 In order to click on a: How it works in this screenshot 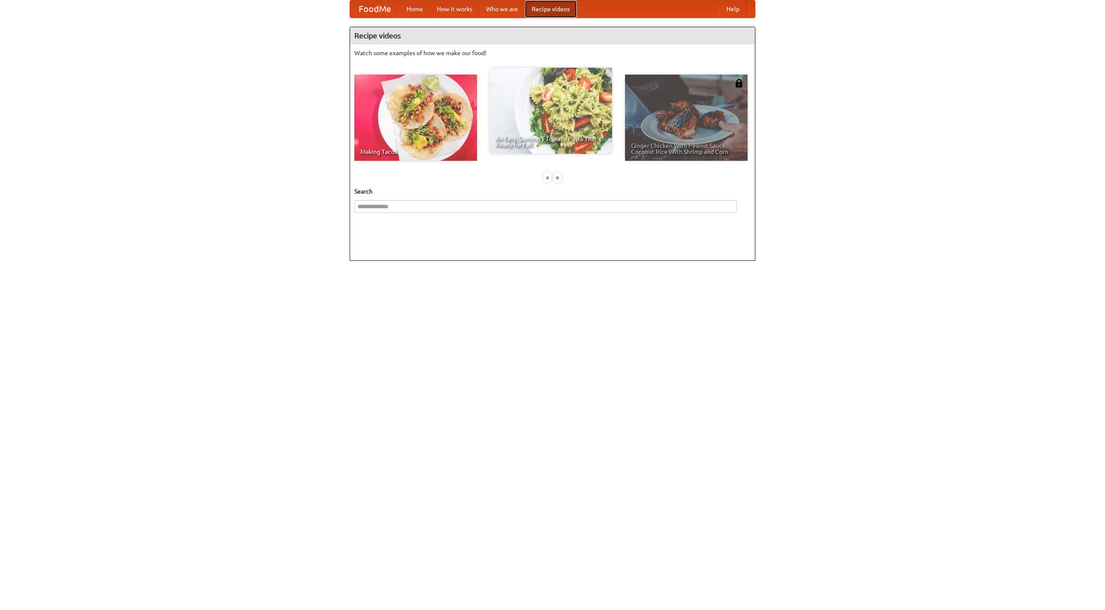, I will do `click(454, 9)`.